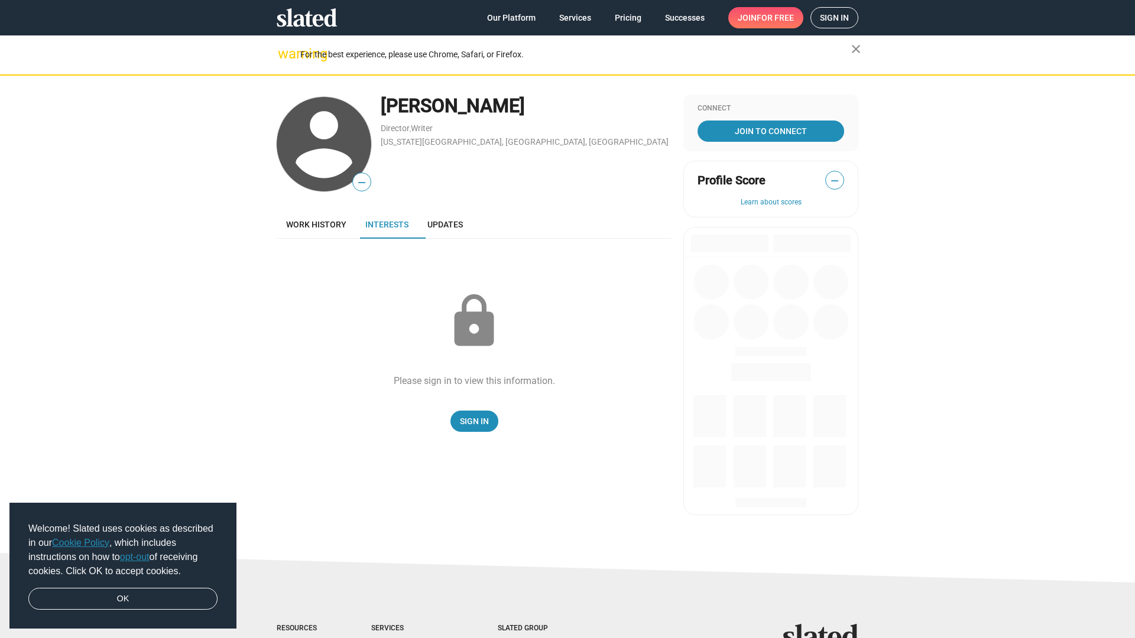  Describe the element at coordinates (684, 18) in the screenshot. I see `span: Successes` at that location.